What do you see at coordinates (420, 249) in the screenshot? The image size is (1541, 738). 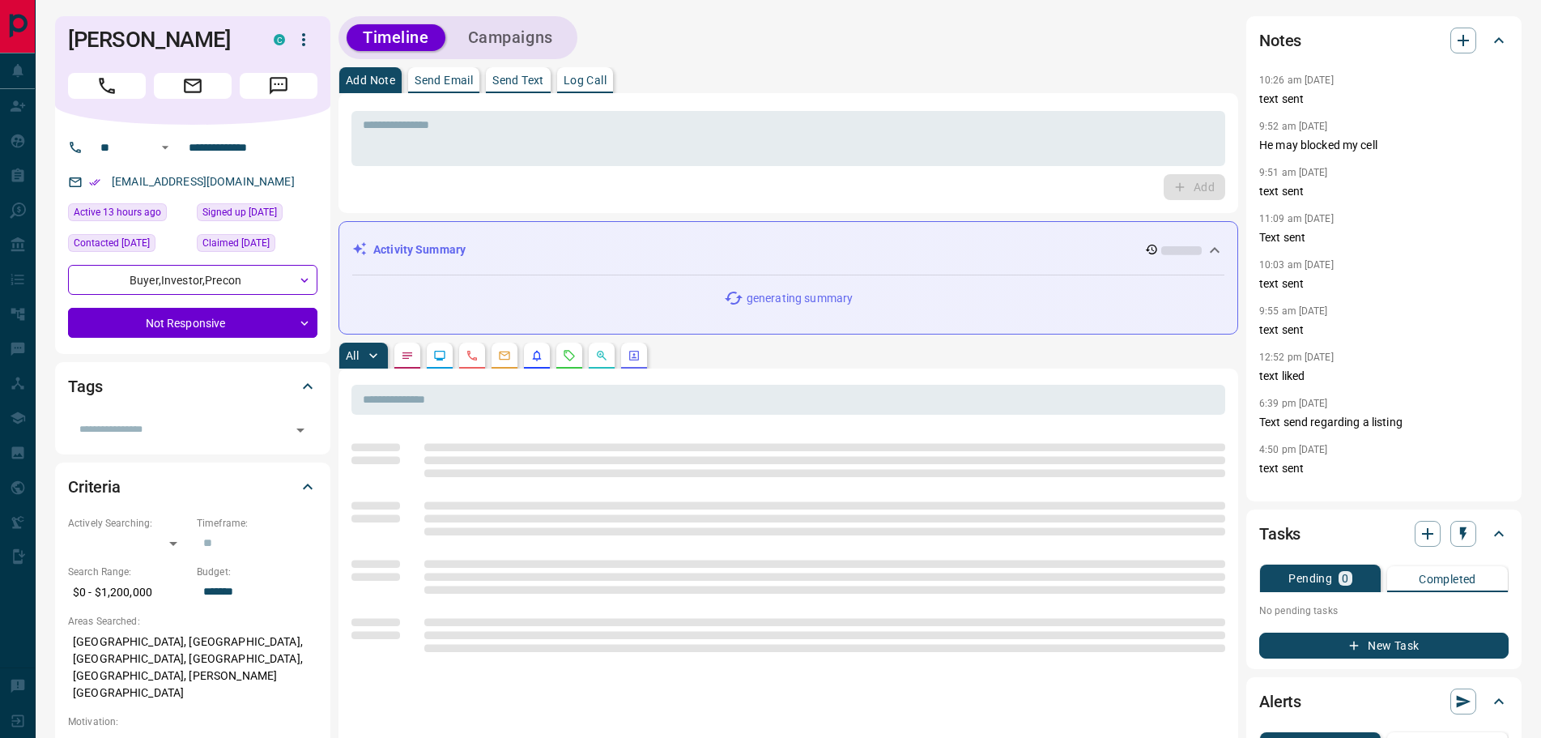 I see `p: Activity Summary` at bounding box center [420, 249].